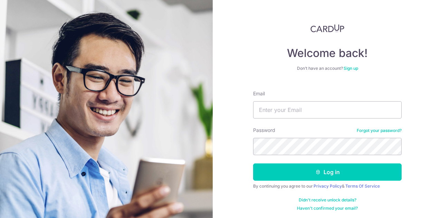 The height and width of the screenshot is (218, 442). I want to click on img: CardUp Logo, so click(328, 28).